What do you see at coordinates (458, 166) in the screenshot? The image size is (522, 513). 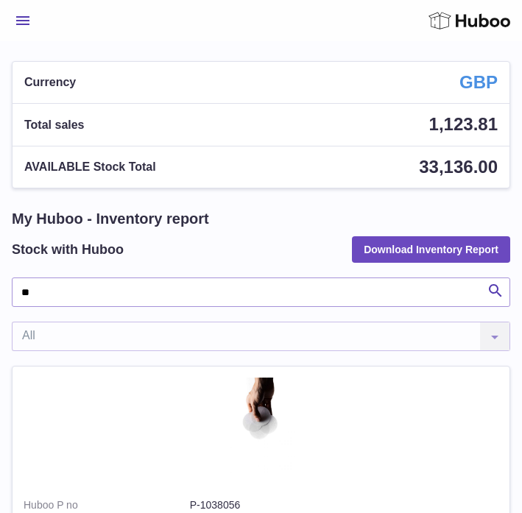 I see `span: 33,136.00` at bounding box center [458, 166].